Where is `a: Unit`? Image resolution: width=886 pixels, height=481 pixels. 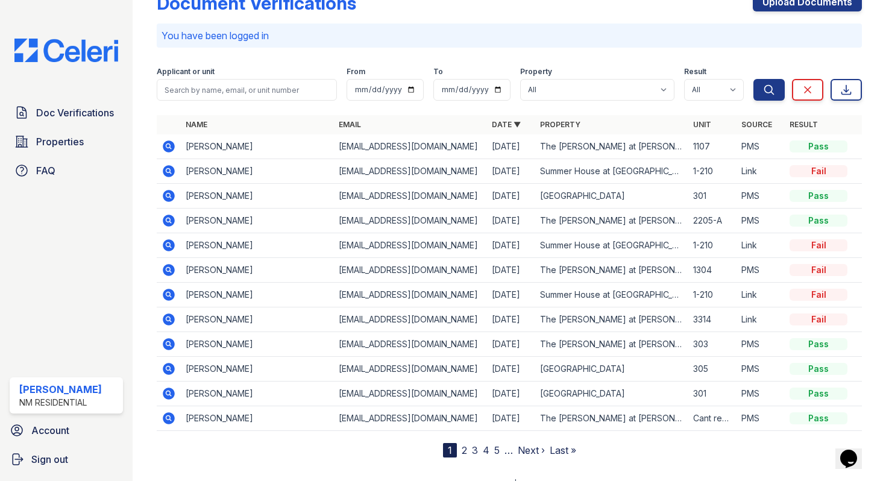 a: Unit is located at coordinates (702, 124).